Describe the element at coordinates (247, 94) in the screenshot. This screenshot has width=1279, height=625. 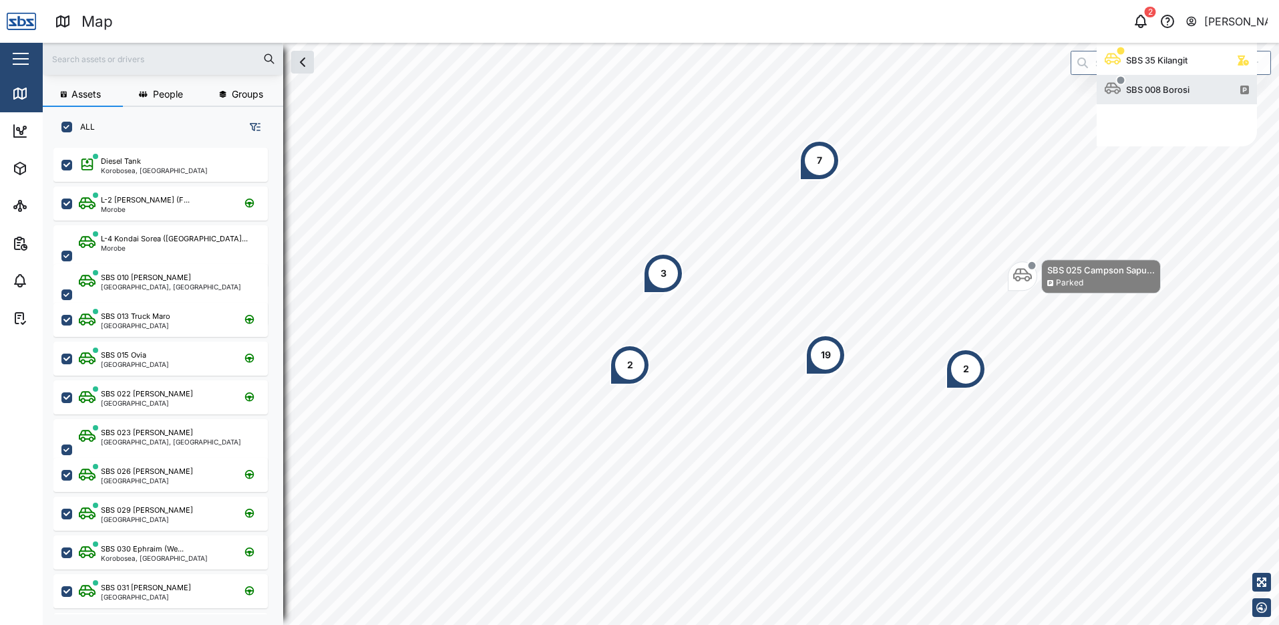
I see `span: Groups` at that location.